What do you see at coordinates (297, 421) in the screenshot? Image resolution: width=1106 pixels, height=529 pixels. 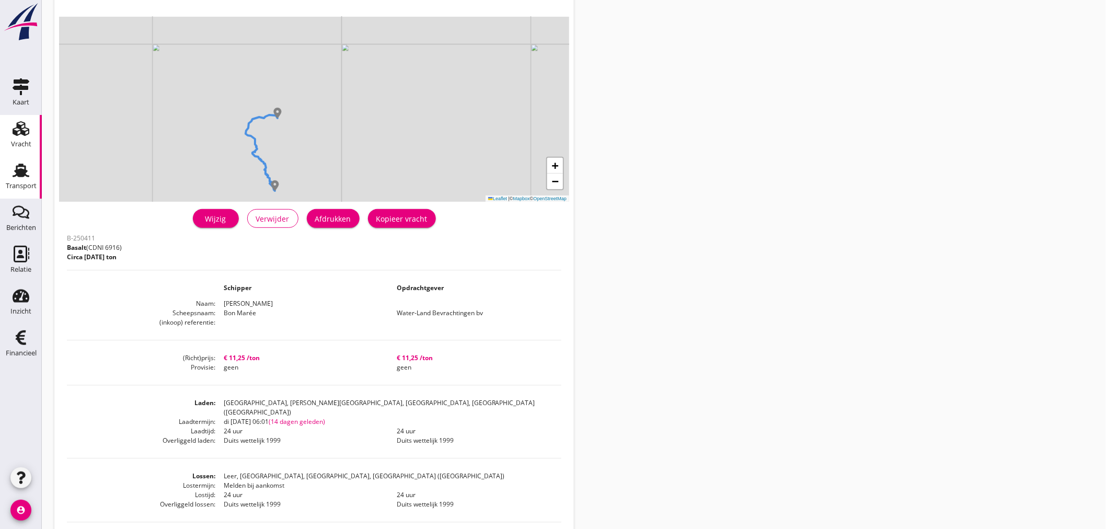 I see `span: (14 dagen geleden)` at bounding box center [297, 421].